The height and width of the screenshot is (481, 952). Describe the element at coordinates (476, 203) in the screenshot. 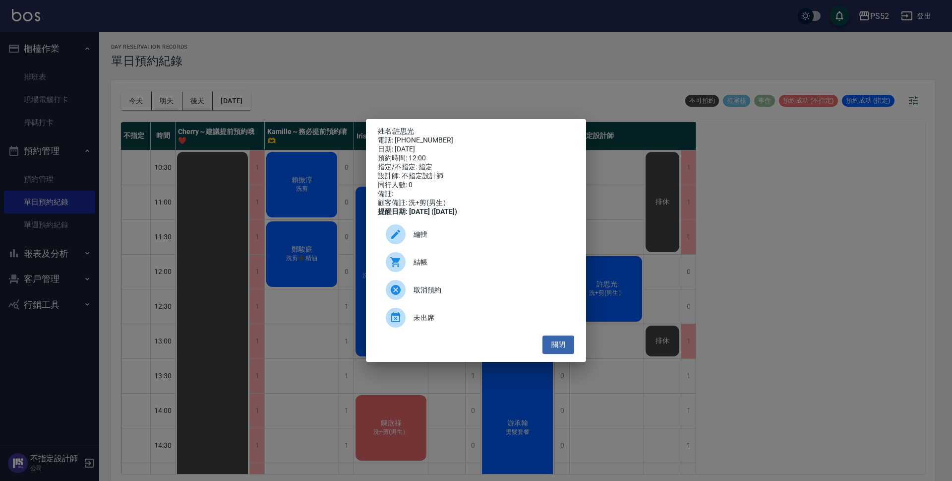

I see `div: 顧客備註: 洗+剪(男生）` at that location.